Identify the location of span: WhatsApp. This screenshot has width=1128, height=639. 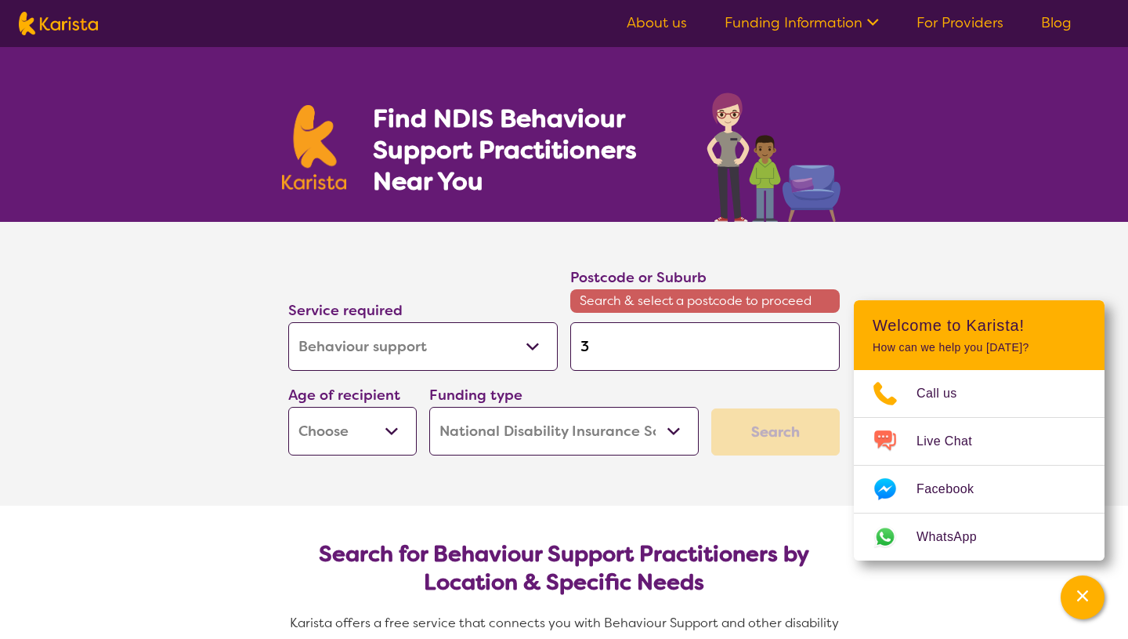
(956, 537).